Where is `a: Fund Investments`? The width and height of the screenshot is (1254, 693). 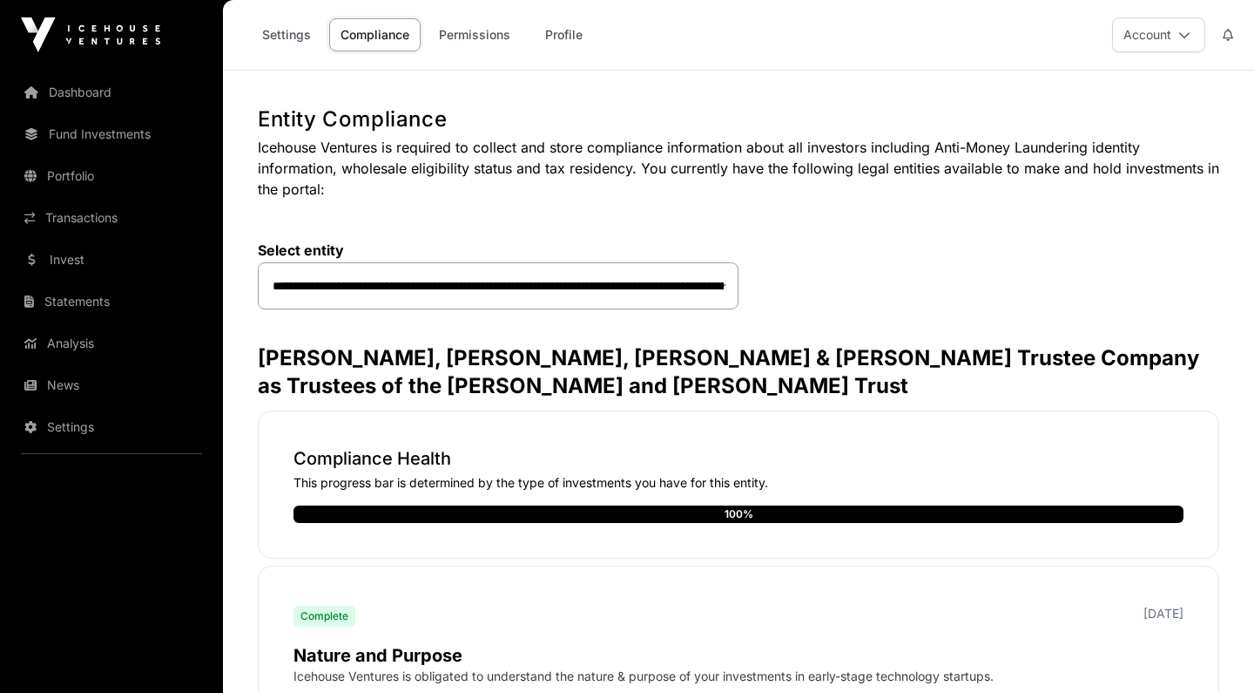 a: Fund Investments is located at coordinates (112, 134).